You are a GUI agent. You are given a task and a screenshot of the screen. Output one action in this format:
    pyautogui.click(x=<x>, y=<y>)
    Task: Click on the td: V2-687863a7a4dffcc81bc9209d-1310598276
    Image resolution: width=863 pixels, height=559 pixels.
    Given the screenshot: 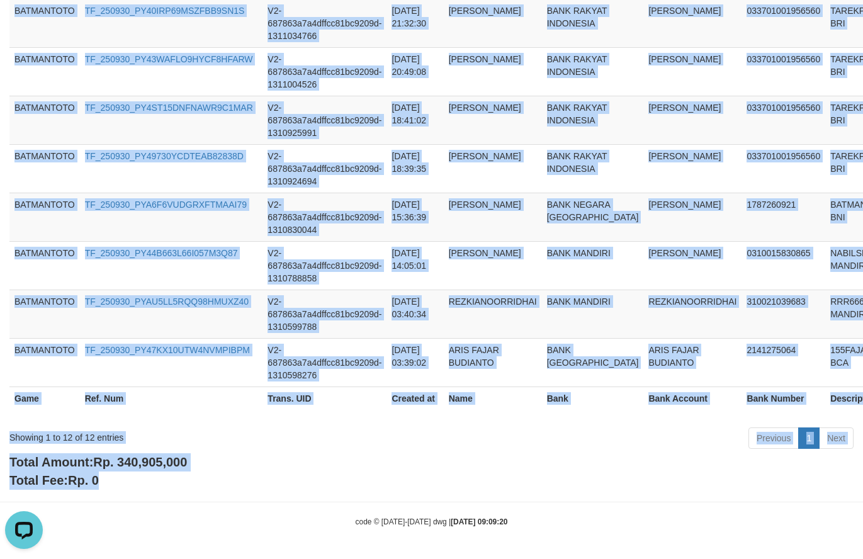 What is the action you would take?
    pyautogui.click(x=324, y=362)
    